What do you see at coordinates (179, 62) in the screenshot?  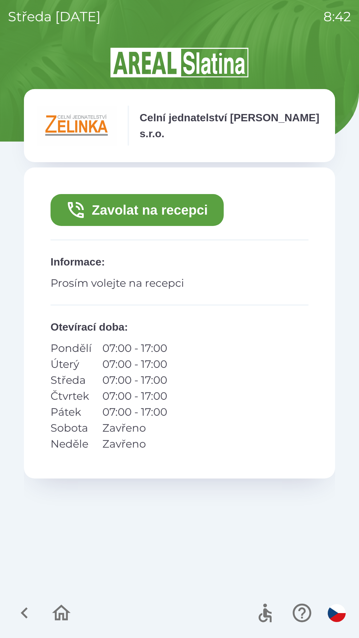 I see `img: Logo` at bounding box center [179, 62].